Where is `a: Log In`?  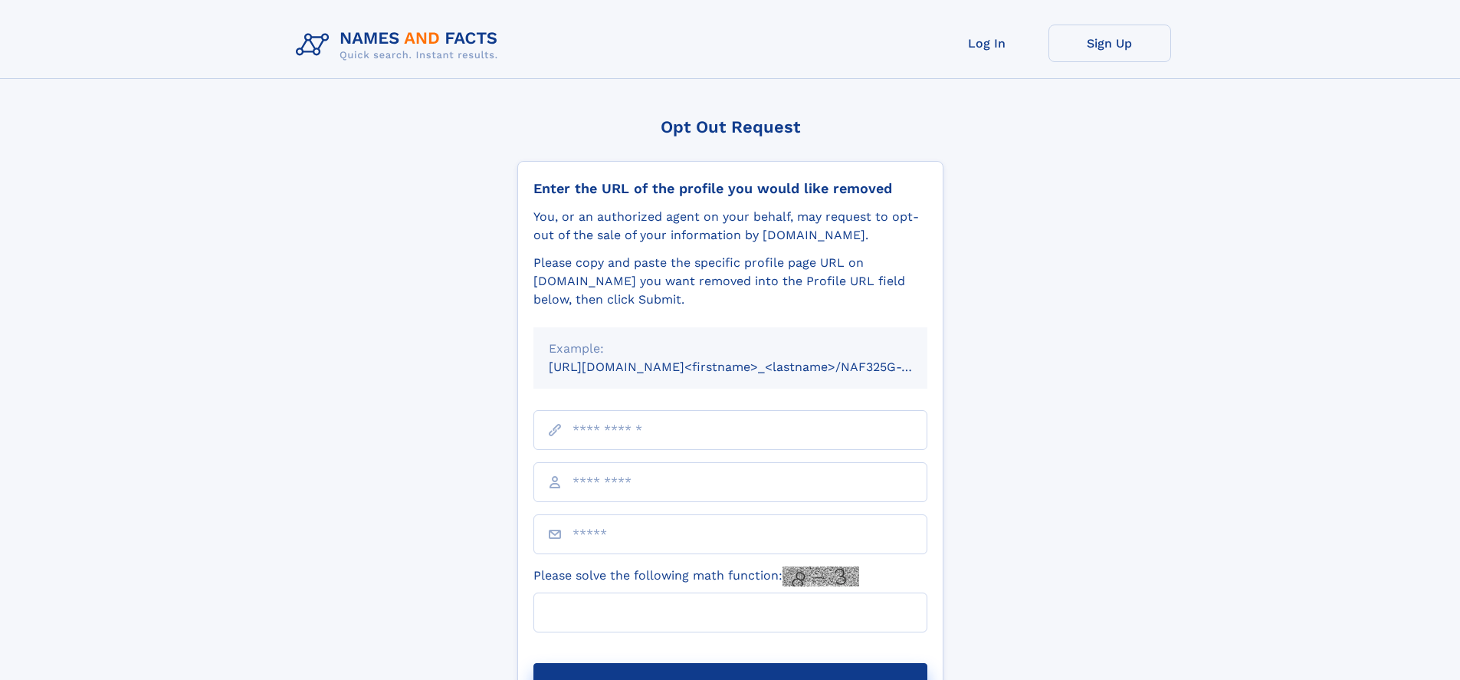
a: Log In is located at coordinates (987, 43).